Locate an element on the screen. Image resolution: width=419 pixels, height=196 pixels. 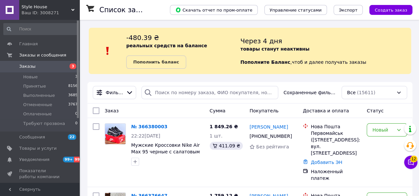
span: Принятые is located at coordinates (34, 86).